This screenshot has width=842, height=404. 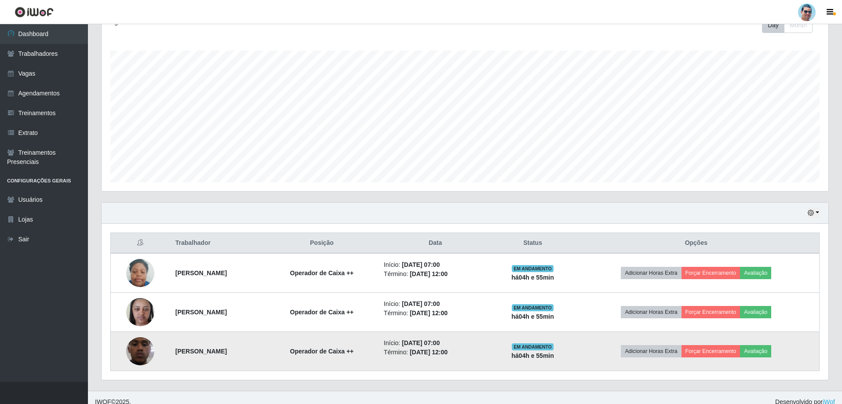 What do you see at coordinates (435, 243) in the screenshot?
I see `th: Data` at bounding box center [435, 243].